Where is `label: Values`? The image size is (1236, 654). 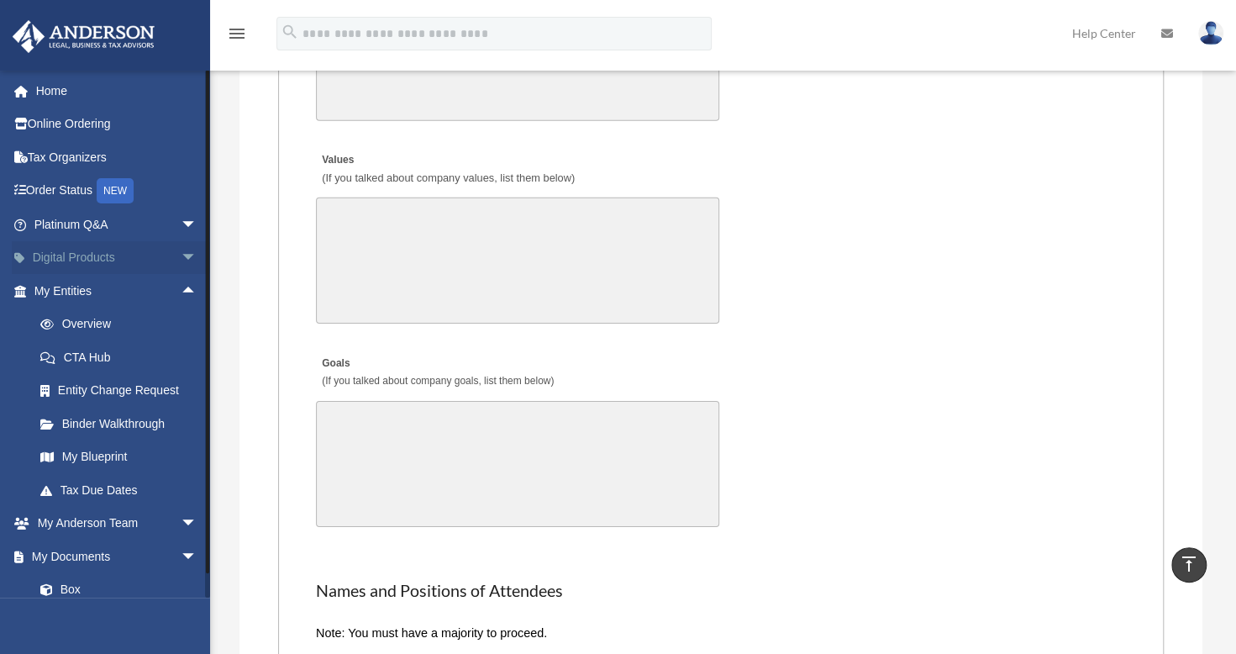
label: Values is located at coordinates (447, 170).